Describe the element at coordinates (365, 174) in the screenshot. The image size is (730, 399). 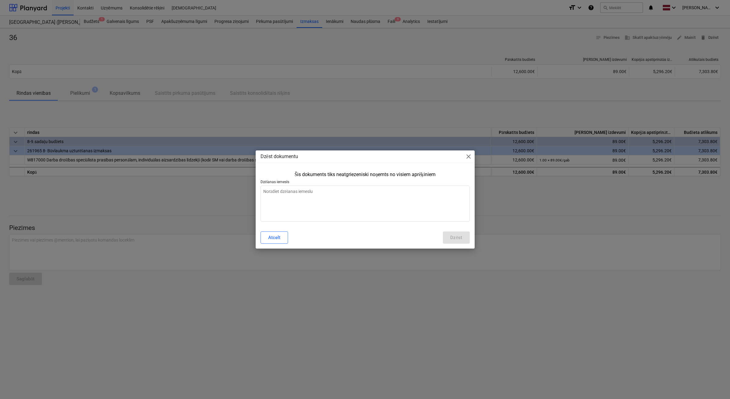
I see `div: Šis dokuments tiks neatgriezeniski noņemts no visiem aprēķiniem` at that location.